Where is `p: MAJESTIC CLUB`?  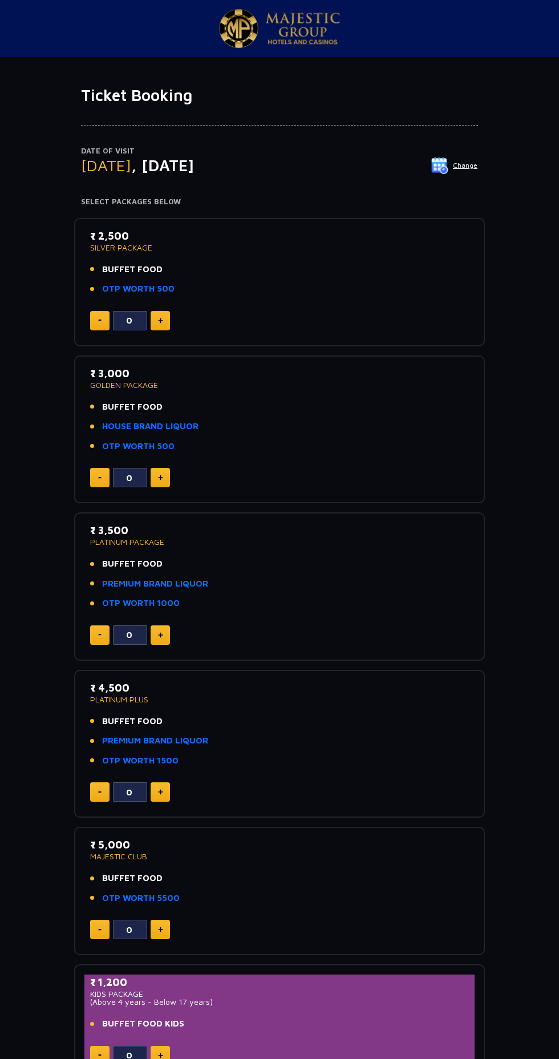 p: MAJESTIC CLUB is located at coordinates (280, 857).